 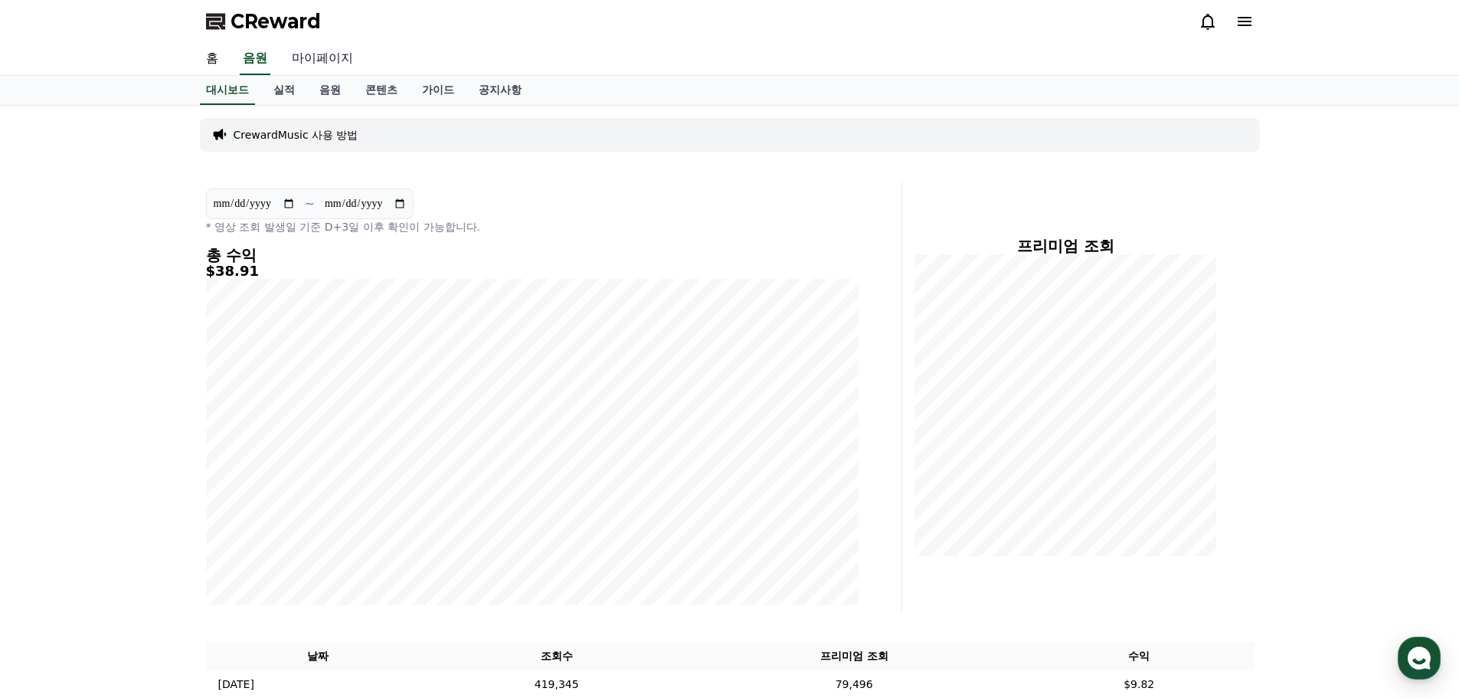 What do you see at coordinates (246, 515) in the screenshot?
I see `span: 설정` at bounding box center [246, 515].